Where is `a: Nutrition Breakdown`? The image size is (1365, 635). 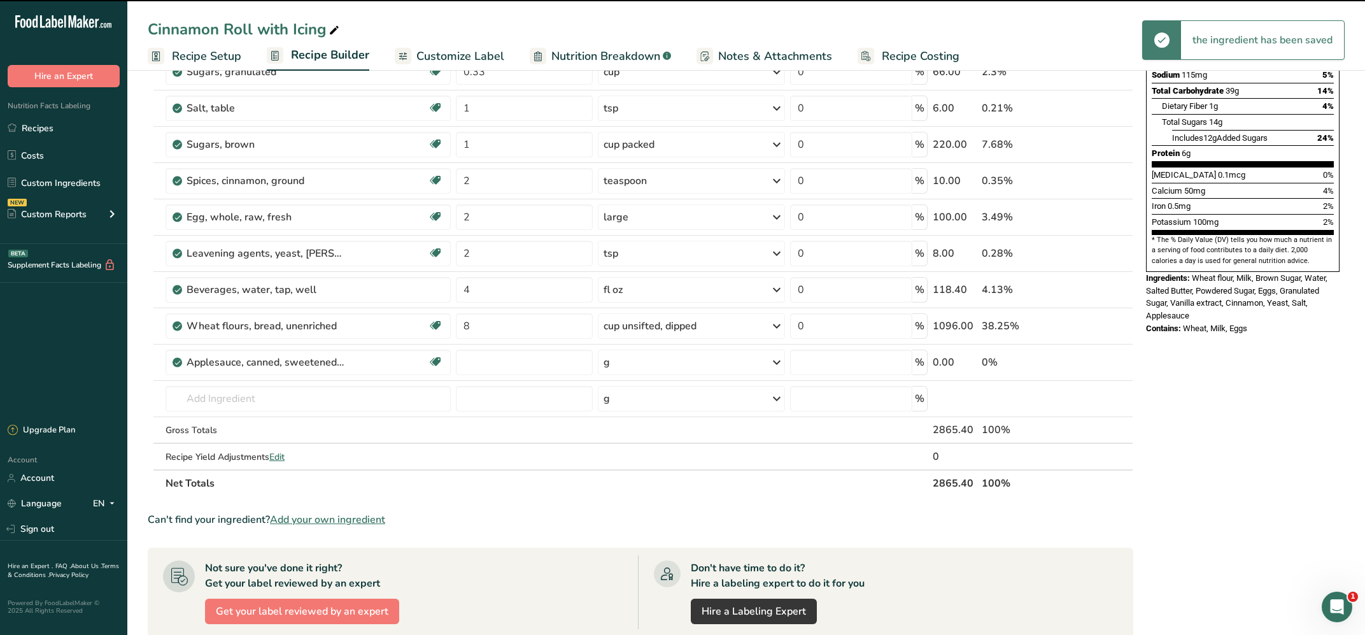 a: Nutrition Breakdown is located at coordinates (600, 56).